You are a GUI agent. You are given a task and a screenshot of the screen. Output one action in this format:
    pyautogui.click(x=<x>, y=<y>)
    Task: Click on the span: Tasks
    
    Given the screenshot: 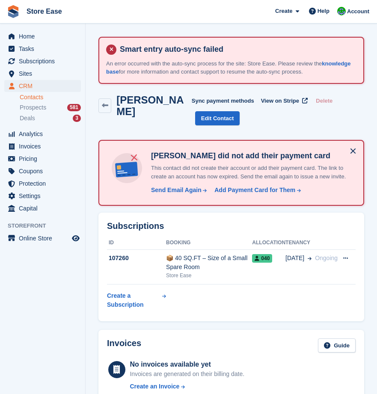 What is the action you would take?
    pyautogui.click(x=44, y=49)
    